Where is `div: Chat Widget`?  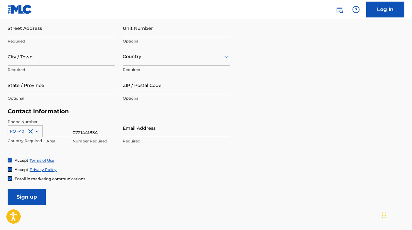
div: Chat Widget is located at coordinates (396, 215).